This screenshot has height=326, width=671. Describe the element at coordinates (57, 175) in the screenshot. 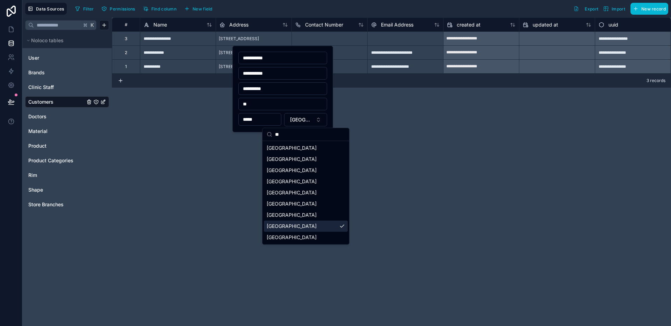

I see `a: Rim` at that location.